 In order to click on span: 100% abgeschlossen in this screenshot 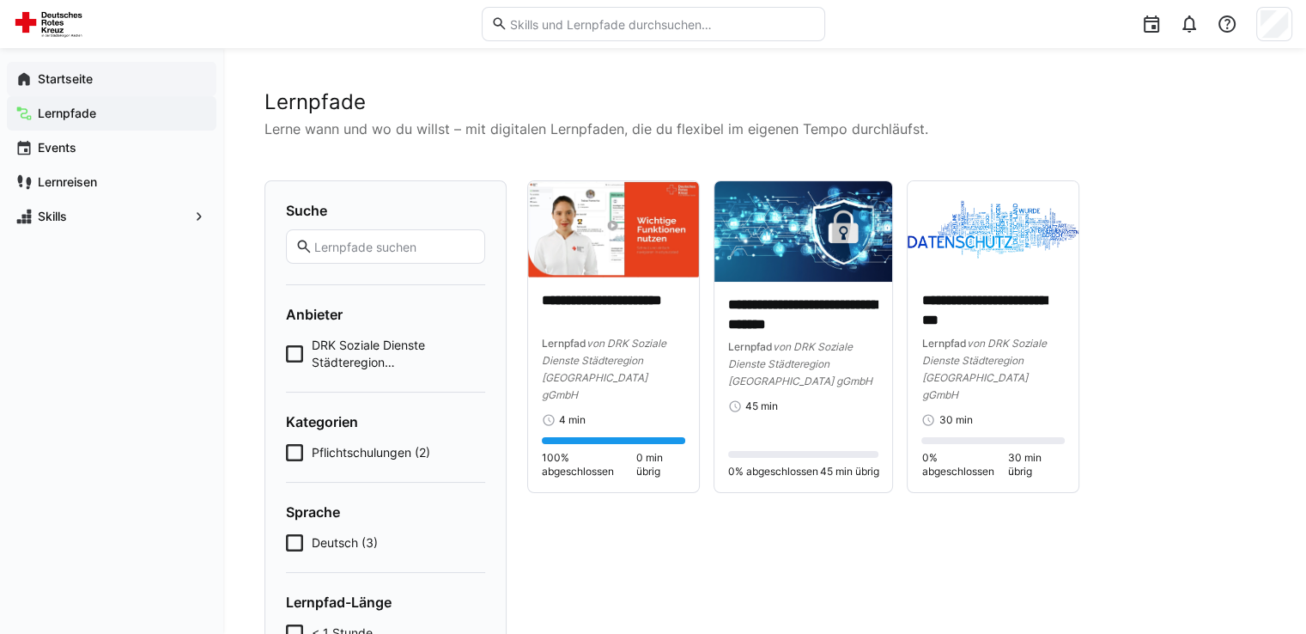, I will do `click(589, 464)`.